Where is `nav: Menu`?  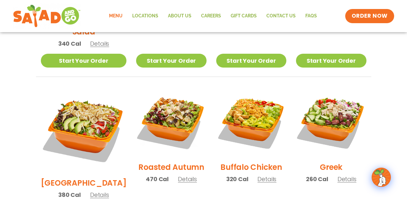
nav: Menu is located at coordinates (213, 16).